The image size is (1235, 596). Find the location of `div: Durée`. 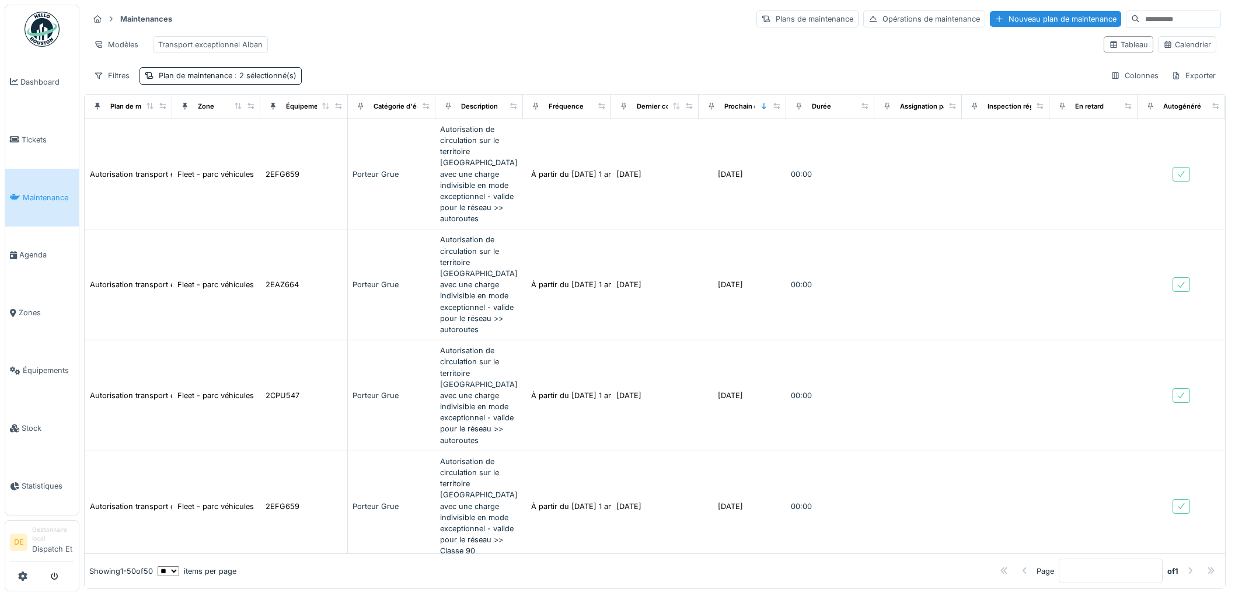

div: Durée is located at coordinates (821, 106).